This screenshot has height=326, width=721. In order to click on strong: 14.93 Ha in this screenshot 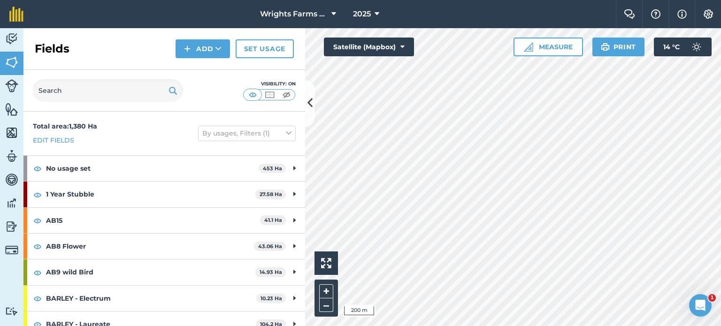, I will do `click(271, 272)`.